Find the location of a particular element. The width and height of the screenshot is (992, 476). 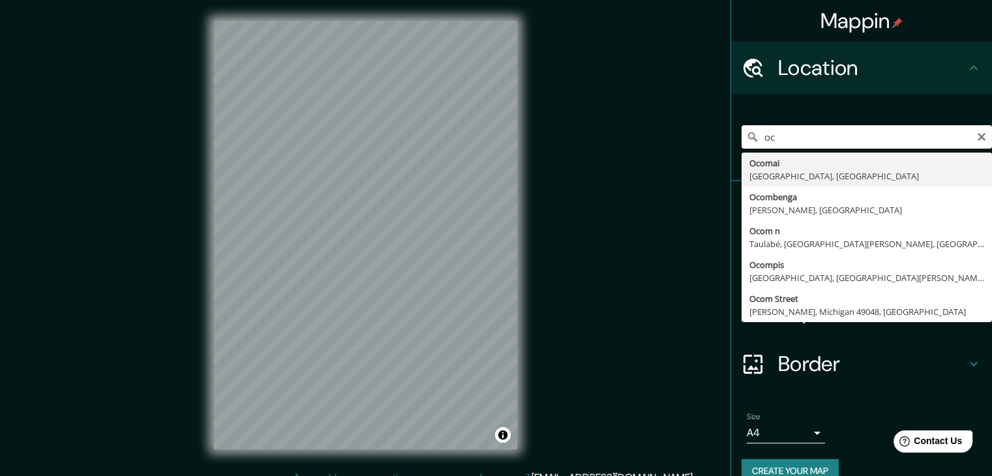

div: Location is located at coordinates (862, 68).